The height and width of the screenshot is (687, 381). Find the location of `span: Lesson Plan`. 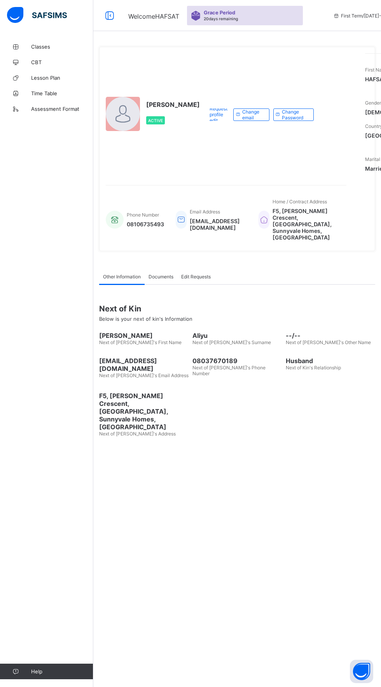

span: Lesson Plan is located at coordinates (62, 78).